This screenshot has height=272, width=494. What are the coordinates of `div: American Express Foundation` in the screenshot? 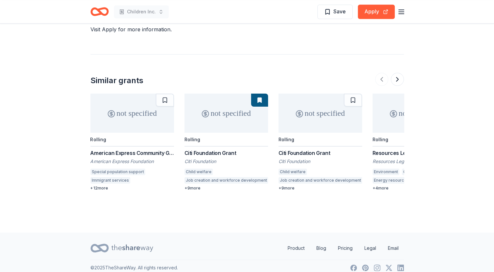 It's located at (132, 161).